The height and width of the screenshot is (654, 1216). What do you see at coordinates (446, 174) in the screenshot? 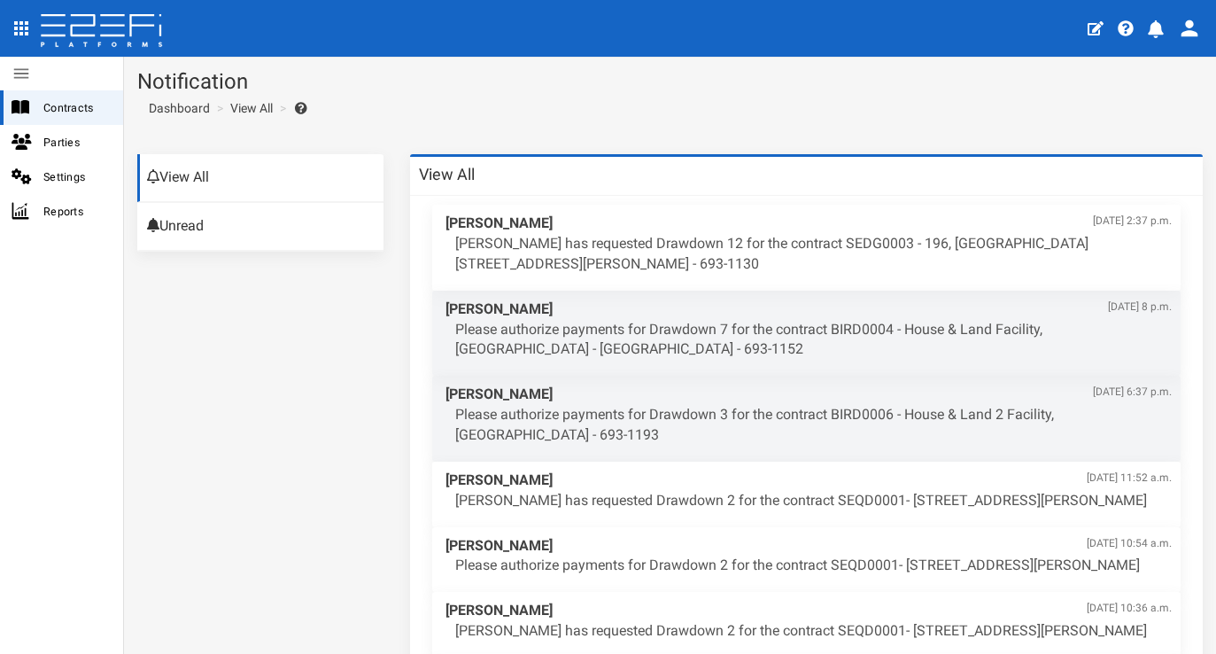
I see `h3: View All` at bounding box center [446, 174].